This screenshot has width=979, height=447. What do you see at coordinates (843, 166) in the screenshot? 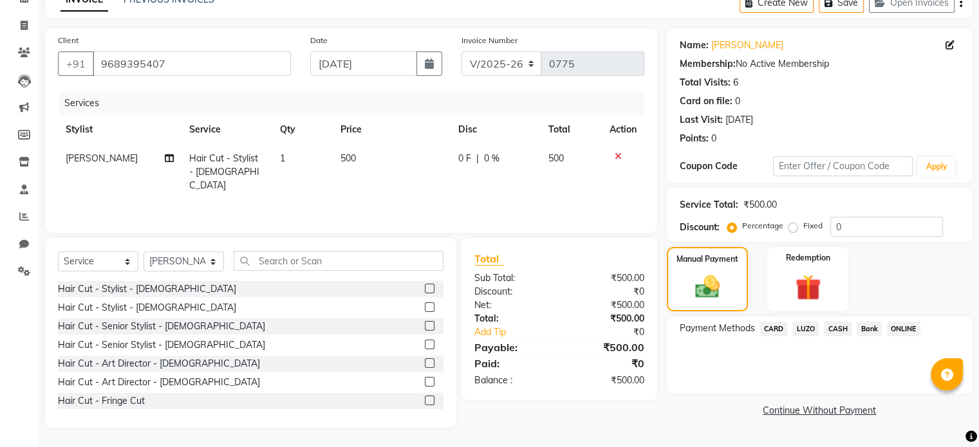
I see `input: Enter Offer / Coupon Code` at bounding box center [843, 166].